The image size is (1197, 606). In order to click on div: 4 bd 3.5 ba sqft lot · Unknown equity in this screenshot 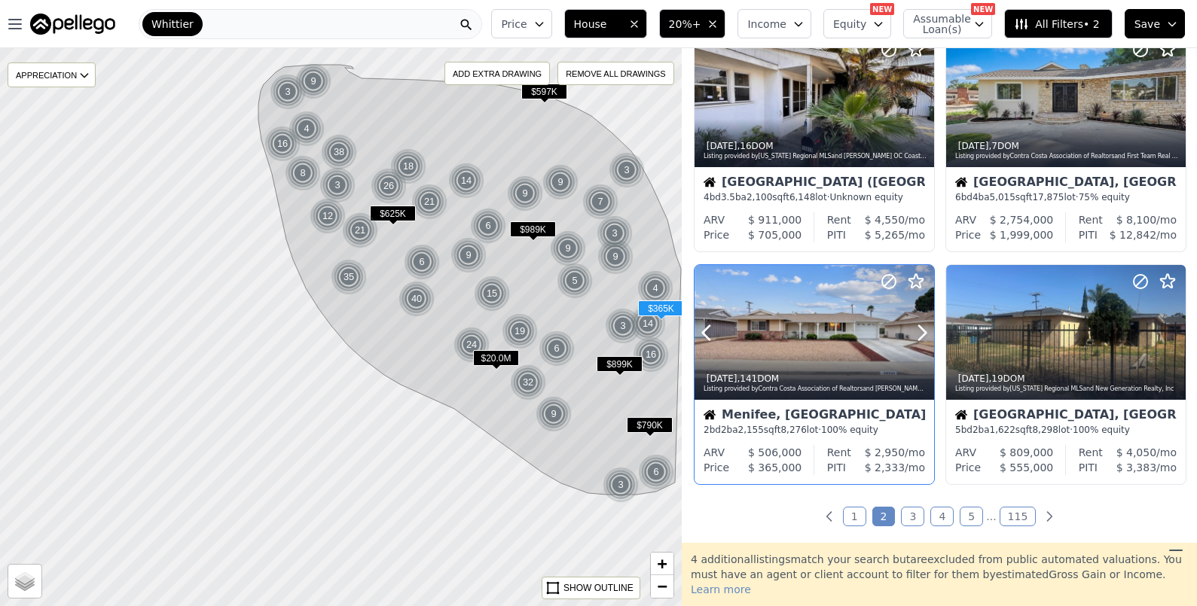, I will do `click(814, 197)`.